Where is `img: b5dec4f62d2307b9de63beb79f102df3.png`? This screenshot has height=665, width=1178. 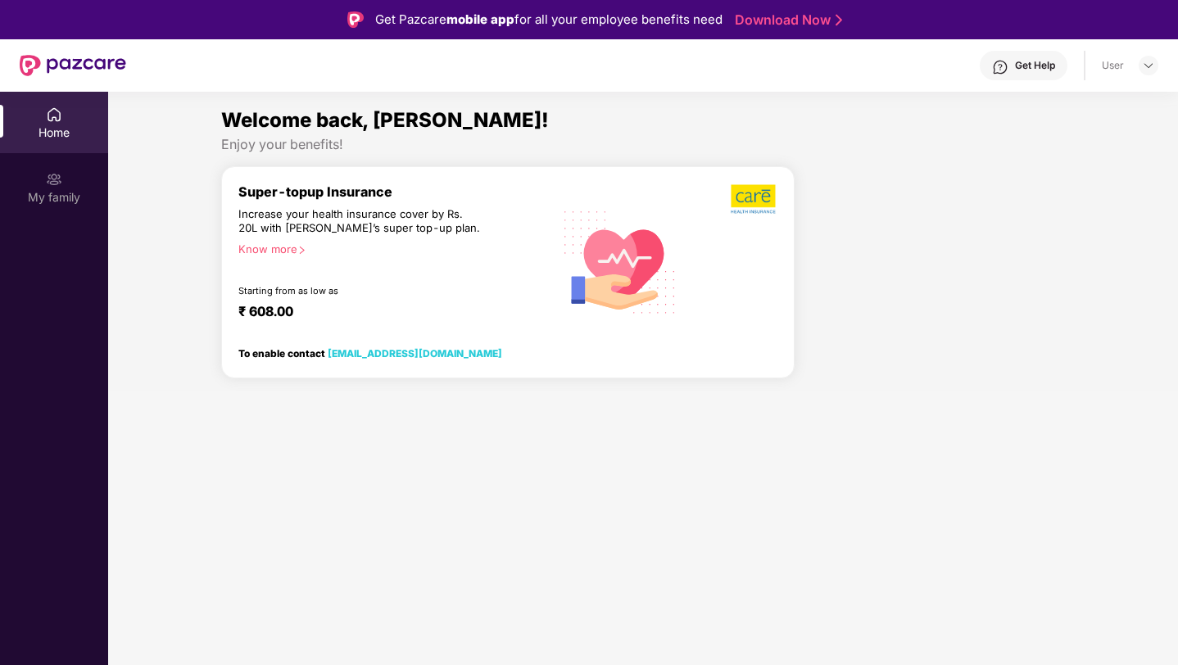
img: b5dec4f62d2307b9de63beb79f102df3.png is located at coordinates (754, 199).